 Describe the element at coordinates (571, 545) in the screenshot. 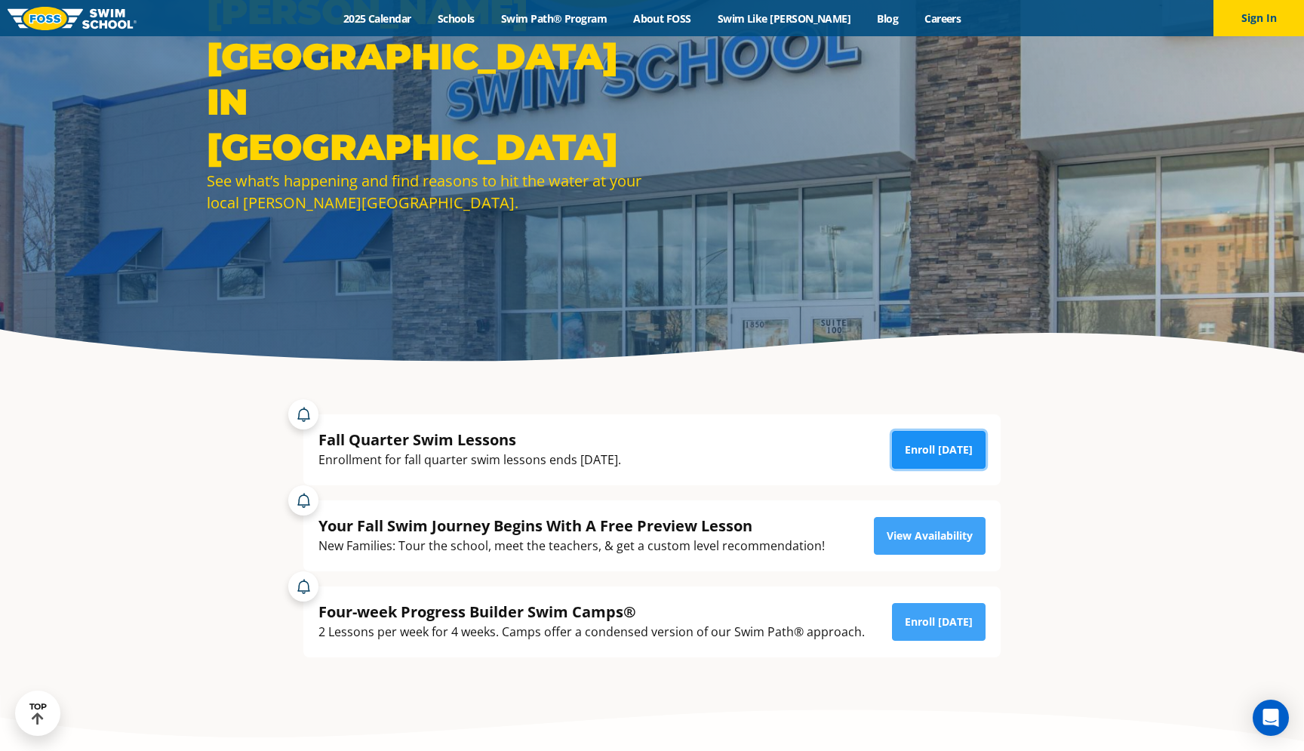

I see `div: New Families: Tour the school, meet the teachers, & get a custom level recommendation!` at that location.